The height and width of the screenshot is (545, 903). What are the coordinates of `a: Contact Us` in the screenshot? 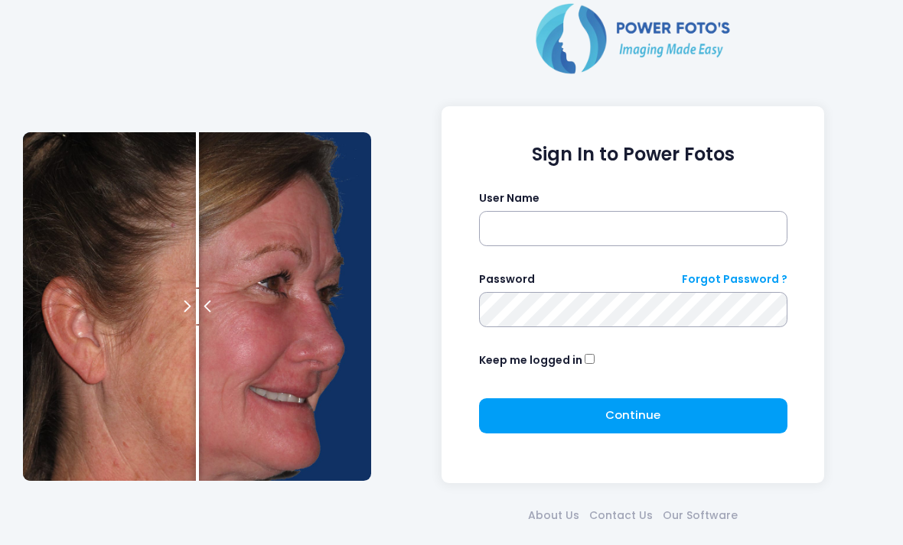 It's located at (621, 516).